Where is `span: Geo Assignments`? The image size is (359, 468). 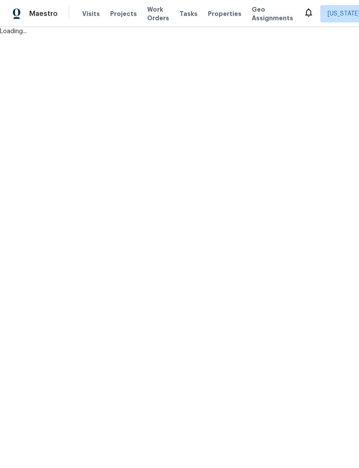
span: Geo Assignments is located at coordinates (272, 14).